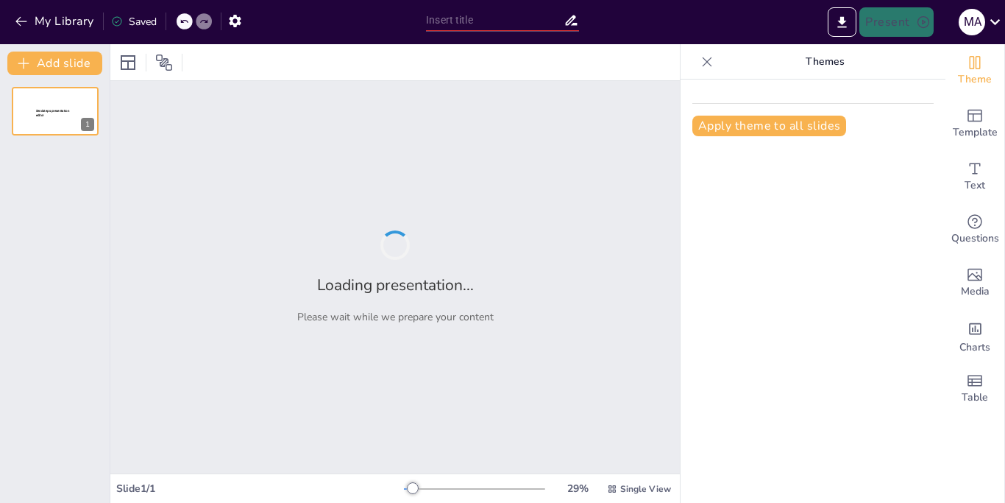 Image resolution: width=1005 pixels, height=503 pixels. Describe the element at coordinates (975, 238) in the screenshot. I see `span: Questions` at that location.